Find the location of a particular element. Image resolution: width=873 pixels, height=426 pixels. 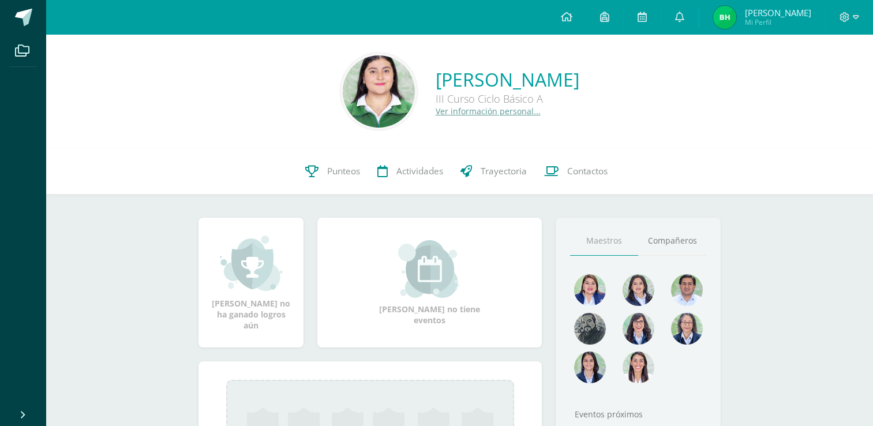

span: Actividades is located at coordinates (420, 171).